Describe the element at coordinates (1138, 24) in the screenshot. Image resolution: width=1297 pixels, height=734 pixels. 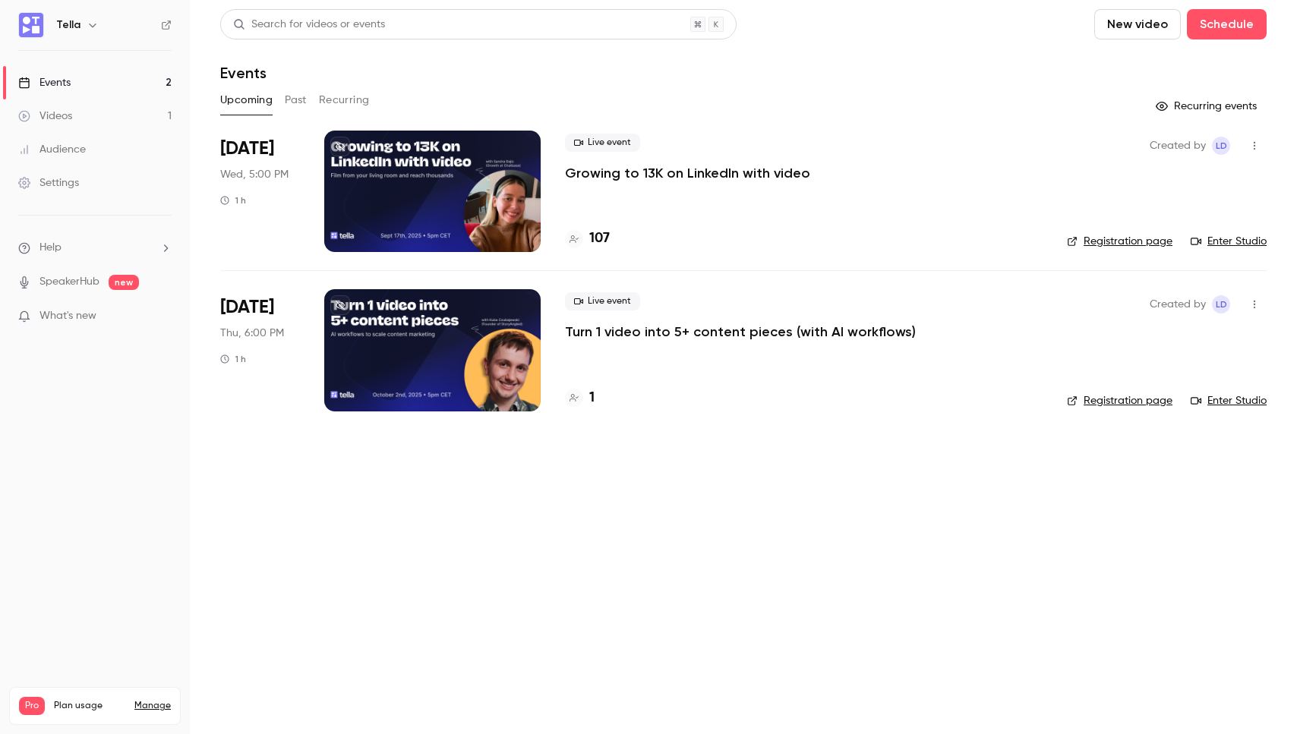
I see `button: New video` at that location.